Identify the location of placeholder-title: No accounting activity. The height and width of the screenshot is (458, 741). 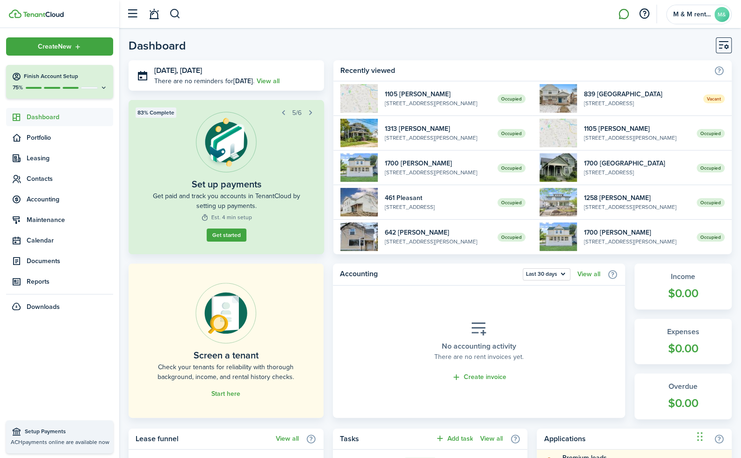
(479, 347).